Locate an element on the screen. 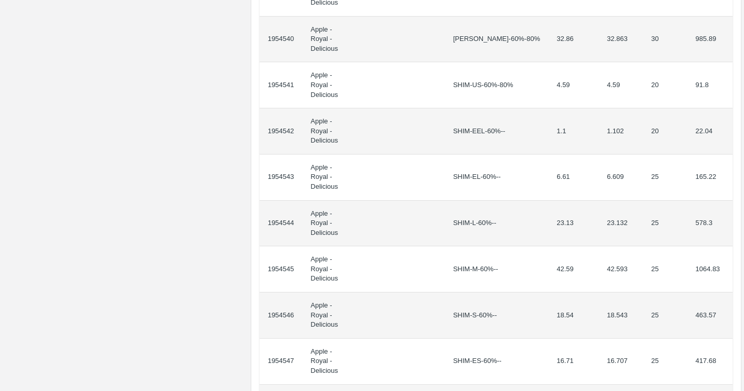 Image resolution: width=744 pixels, height=391 pixels. td: SHIM-M-60%-- is located at coordinates (497, 269).